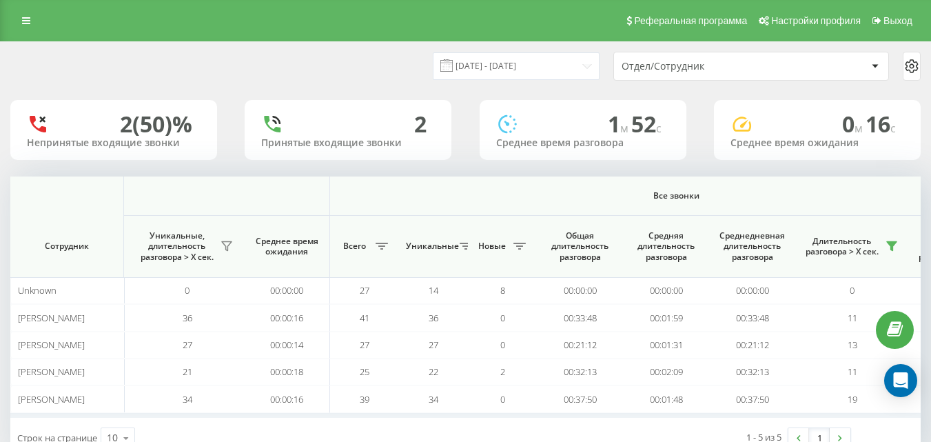 Image resolution: width=931 pixels, height=442 pixels. What do you see at coordinates (287, 246) in the screenshot?
I see `span: Среднее время ожидания` at bounding box center [287, 246].